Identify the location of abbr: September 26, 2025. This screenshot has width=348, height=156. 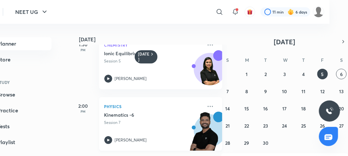
(322, 125).